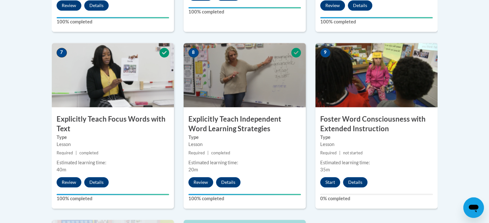 This screenshot has height=223, width=489. What do you see at coordinates (330, 183) in the screenshot?
I see `button: Start` at bounding box center [330, 183].